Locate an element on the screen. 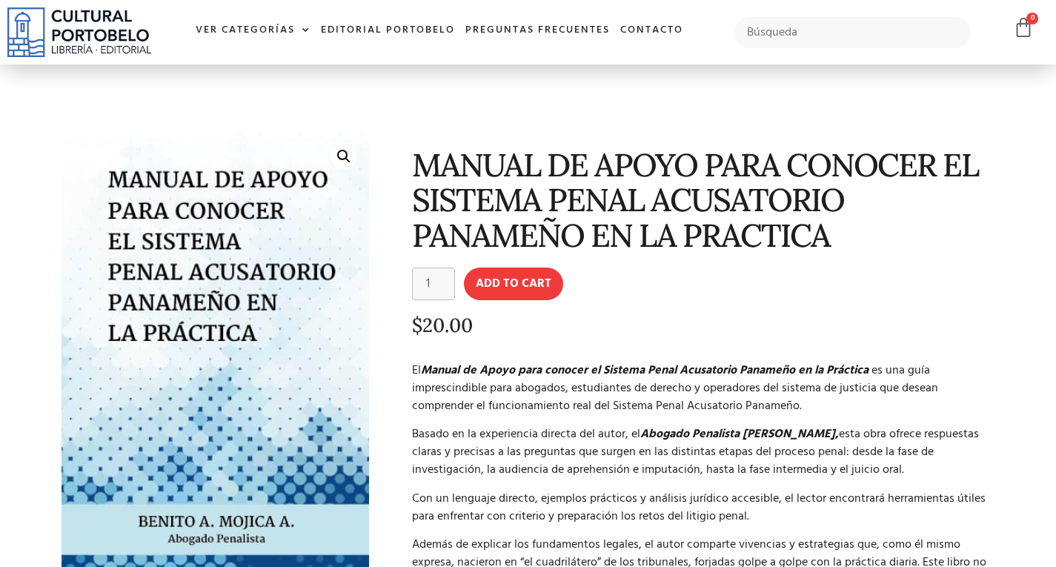 The height and width of the screenshot is (567, 1056). a: Ver Categorías is located at coordinates (253, 30).